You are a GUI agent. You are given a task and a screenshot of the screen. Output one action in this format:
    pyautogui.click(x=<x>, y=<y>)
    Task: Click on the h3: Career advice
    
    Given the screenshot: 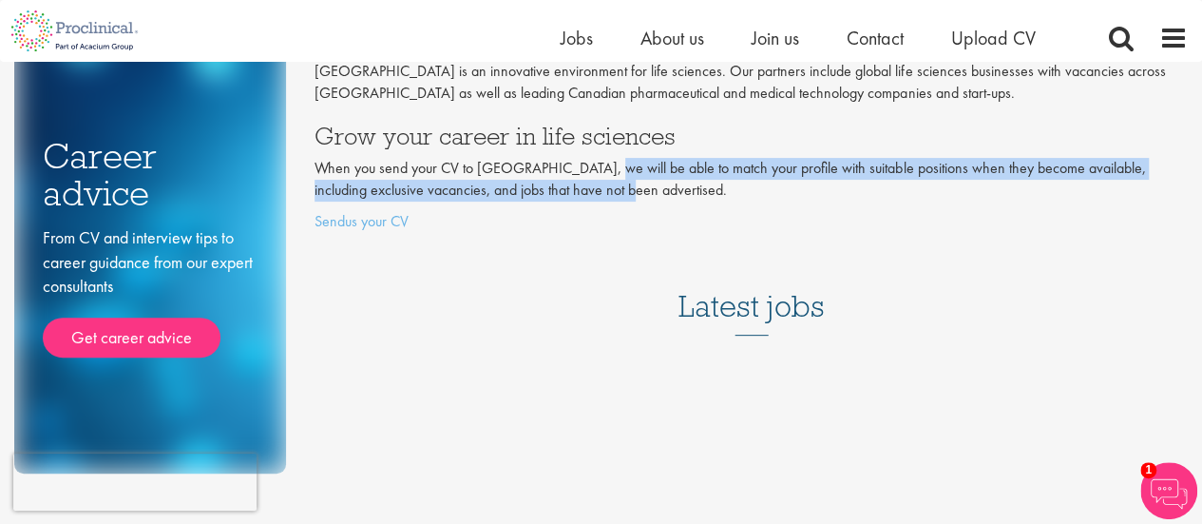 What is the action you would take?
    pyautogui.click(x=150, y=174)
    